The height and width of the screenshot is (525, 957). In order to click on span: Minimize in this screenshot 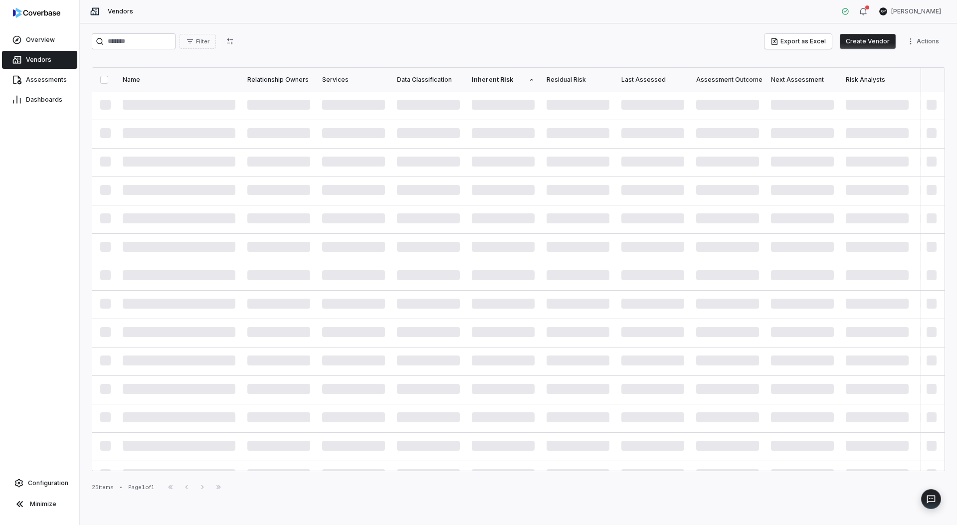, I will do `click(43, 504)`.